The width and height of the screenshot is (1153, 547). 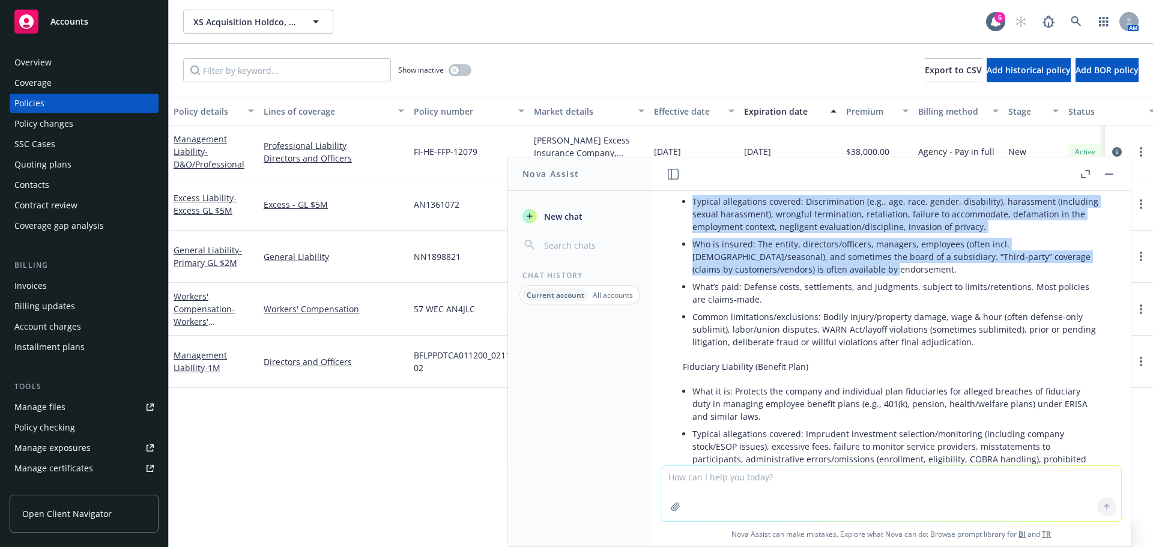 What do you see at coordinates (1033, 111) in the screenshot?
I see `button: Stage` at bounding box center [1033, 111].